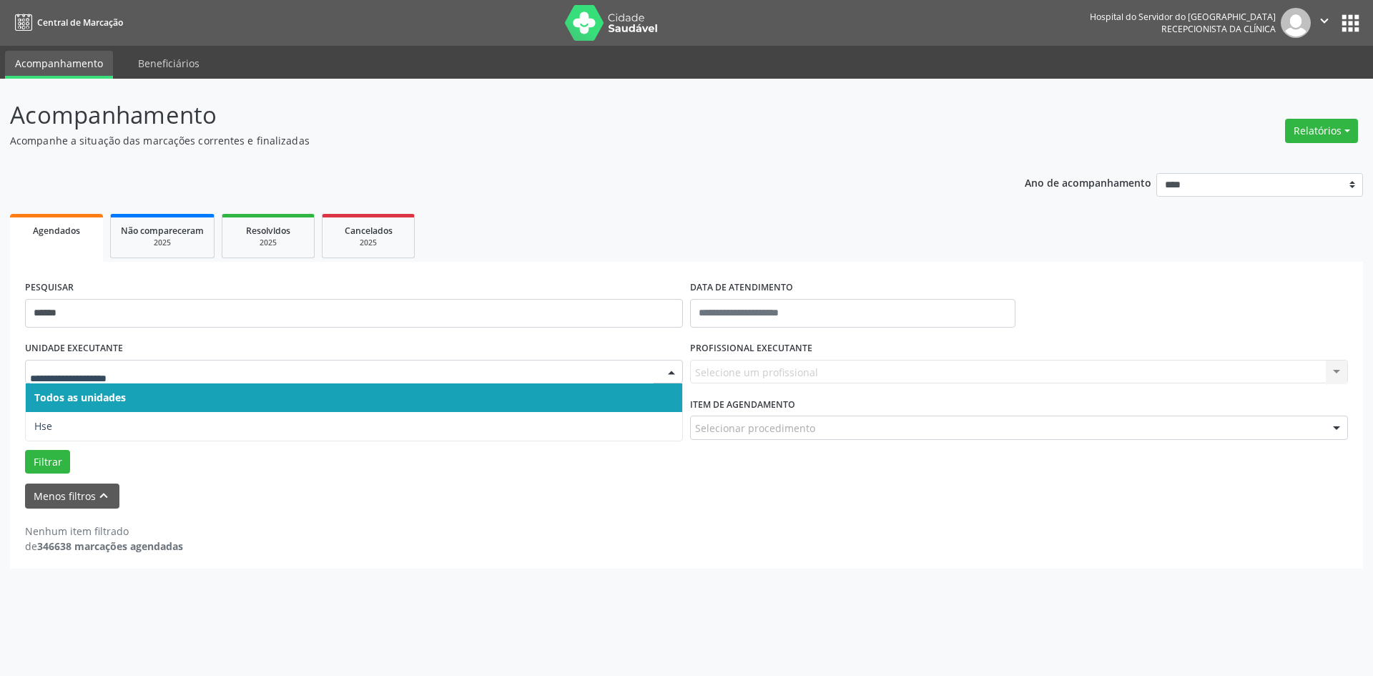  I want to click on div: Nenhum item filtrado, so click(104, 531).